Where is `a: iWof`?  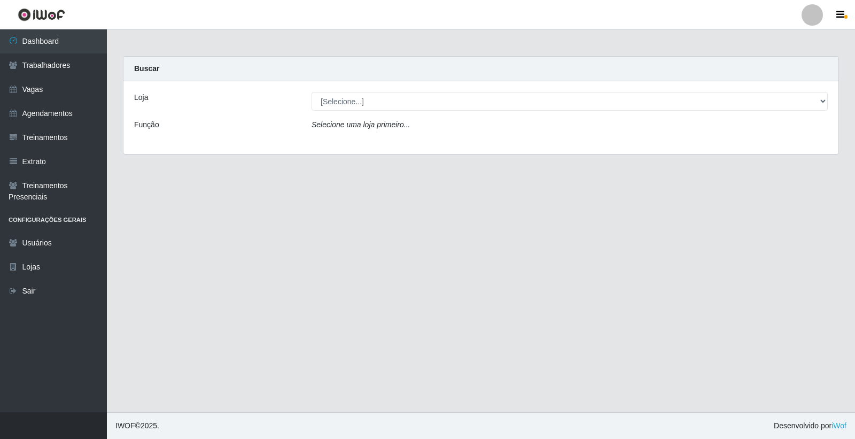 a: iWof is located at coordinates (839, 425).